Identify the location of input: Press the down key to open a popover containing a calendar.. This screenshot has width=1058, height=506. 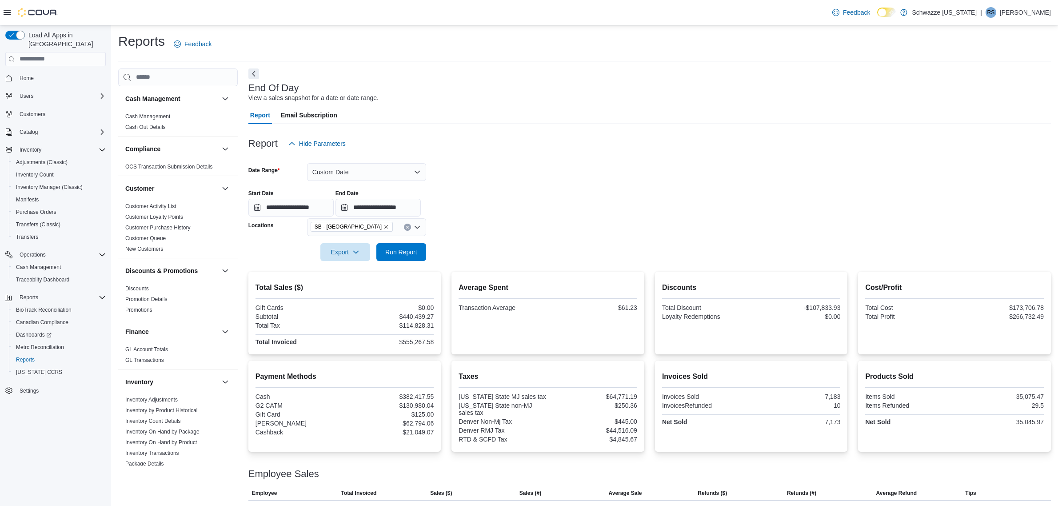
(291, 207).